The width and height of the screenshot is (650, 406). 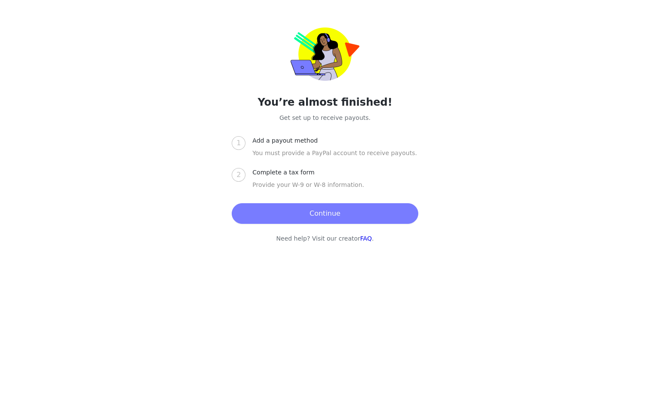 What do you see at coordinates (325, 54) in the screenshot?
I see `img: trolley-payout-onboarding.png` at bounding box center [325, 54].